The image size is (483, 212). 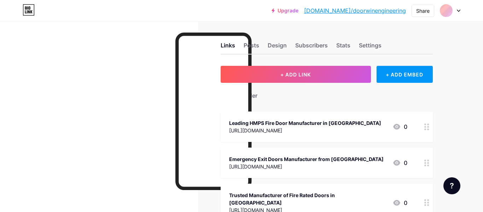 I want to click on div: Settings, so click(x=370, y=47).